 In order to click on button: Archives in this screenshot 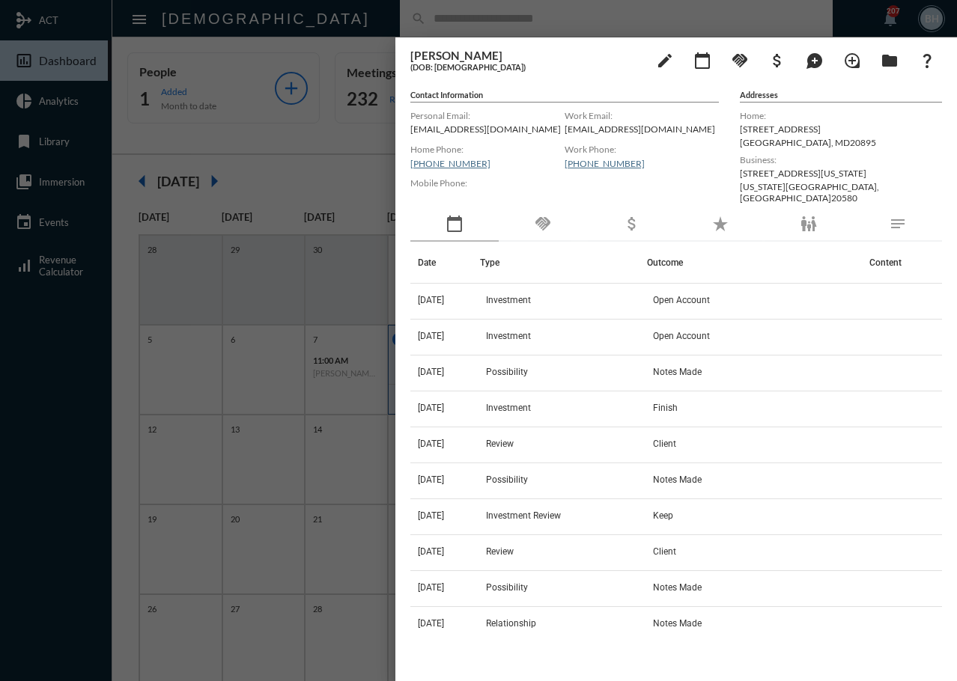, I will do `click(889, 60)`.